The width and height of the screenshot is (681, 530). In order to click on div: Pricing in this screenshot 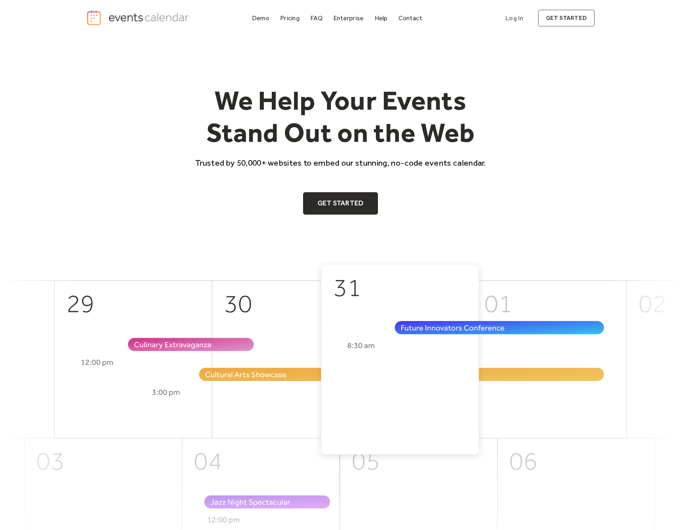, I will do `click(290, 18)`.